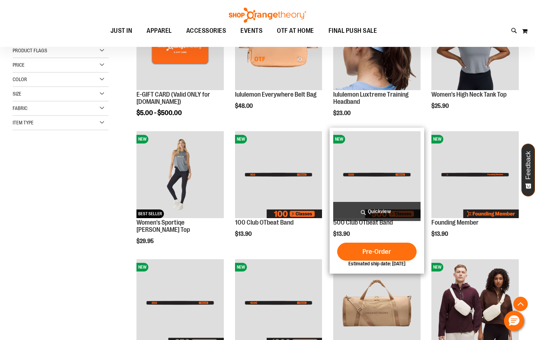 The image size is (535, 340). Describe the element at coordinates (377, 211) in the screenshot. I see `a: Quickview` at that location.